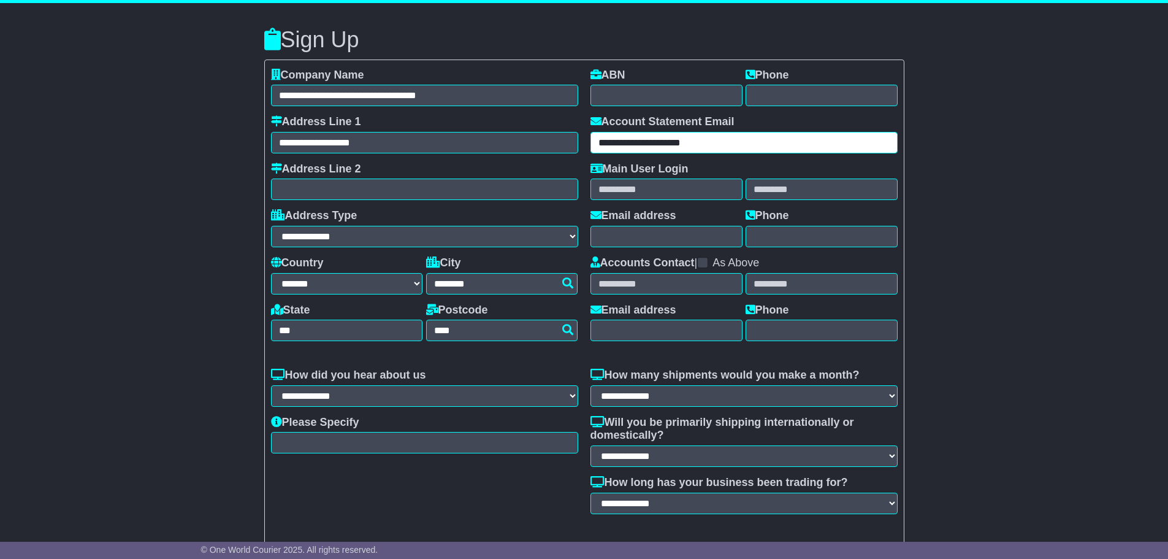 This screenshot has height=559, width=1168. What do you see at coordinates (316, 169) in the screenshot?
I see `label: Address Line 2` at bounding box center [316, 169].